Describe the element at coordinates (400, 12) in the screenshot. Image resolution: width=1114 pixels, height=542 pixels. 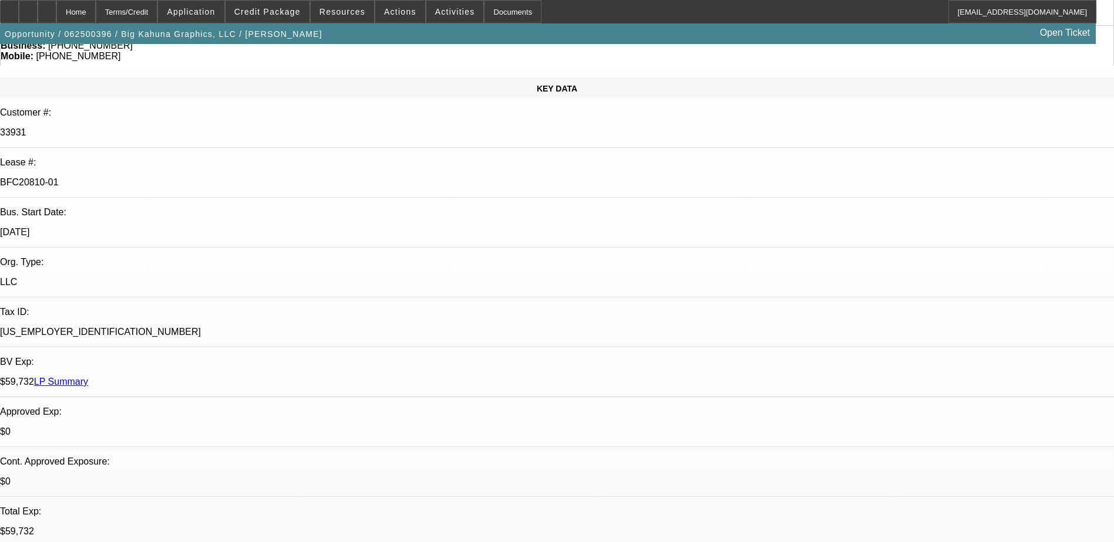
I see `button: Actions` at that location.